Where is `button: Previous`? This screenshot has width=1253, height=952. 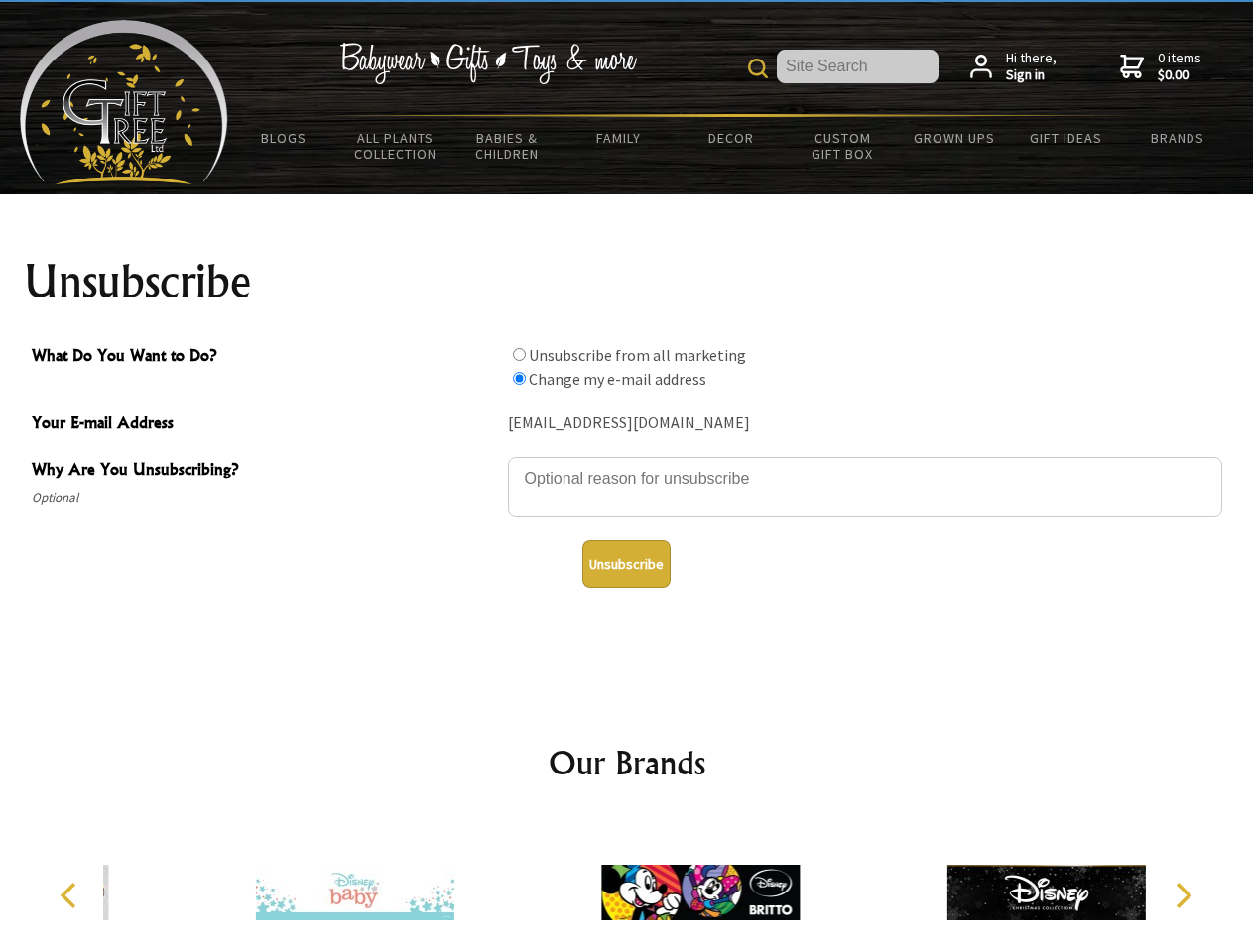 button: Previous is located at coordinates (72, 895).